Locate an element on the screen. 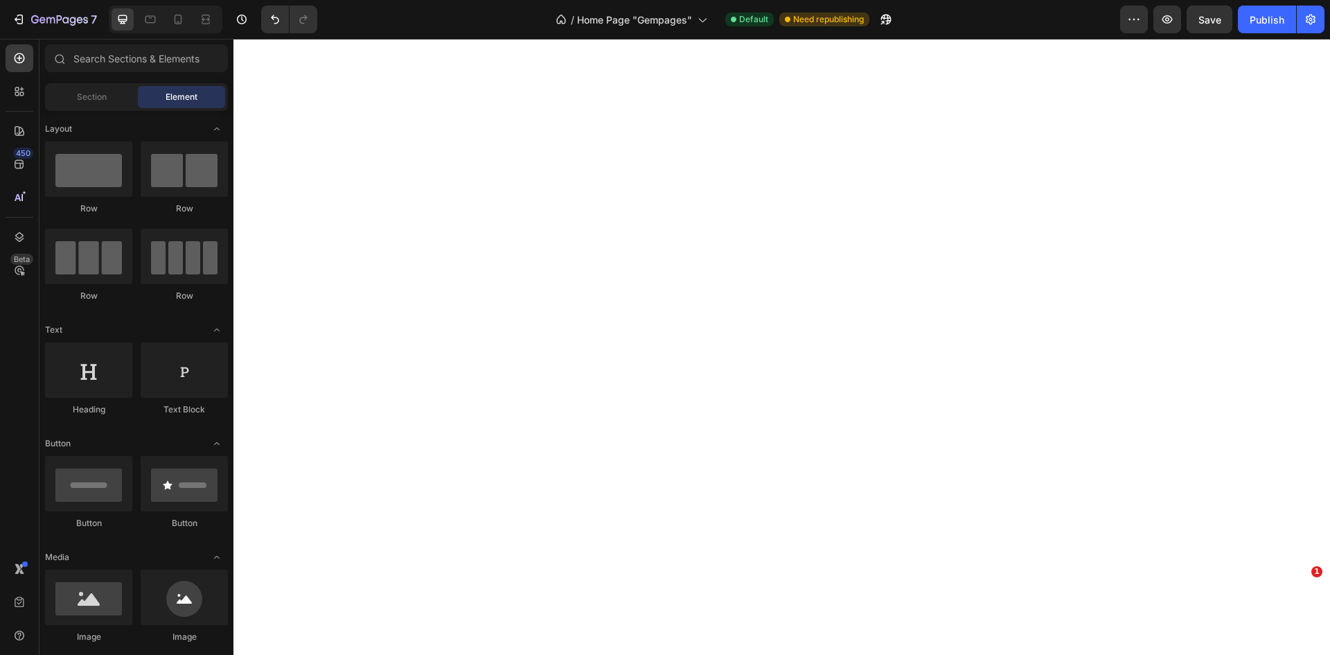 The width and height of the screenshot is (1330, 655). input: Search Sections & Elements is located at coordinates (136, 58).